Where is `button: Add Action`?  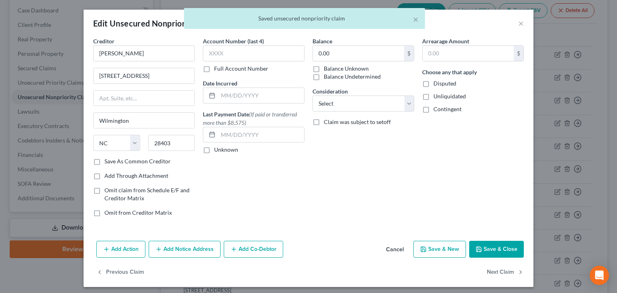 button: Add Action is located at coordinates (121, 249).